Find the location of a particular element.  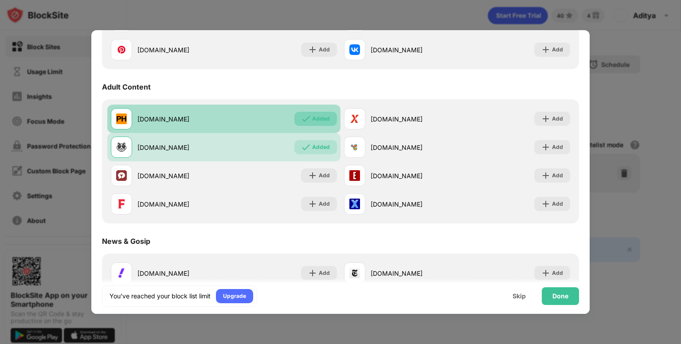

div: Upgrade is located at coordinates (235, 296).